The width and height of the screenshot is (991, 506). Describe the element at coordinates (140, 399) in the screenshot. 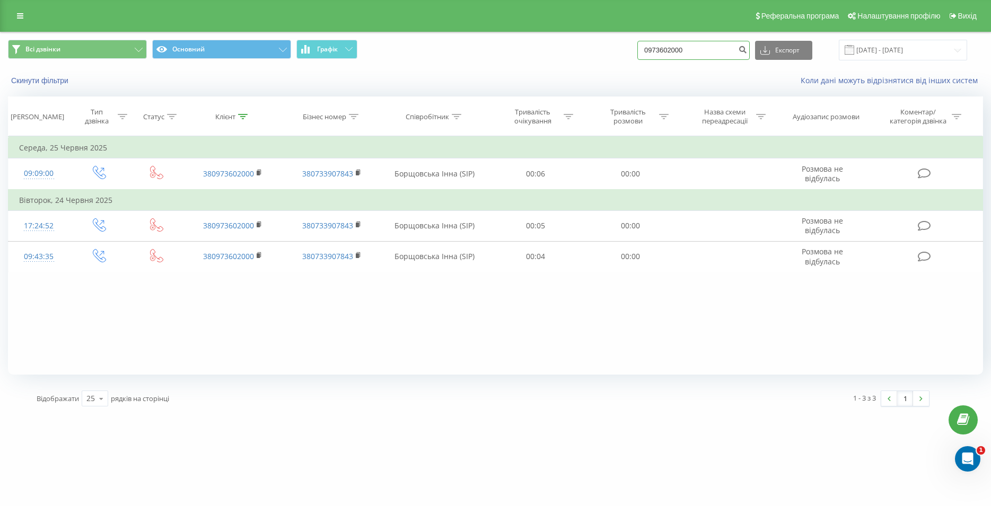

I see `span: рядків на сторінці` at that location.